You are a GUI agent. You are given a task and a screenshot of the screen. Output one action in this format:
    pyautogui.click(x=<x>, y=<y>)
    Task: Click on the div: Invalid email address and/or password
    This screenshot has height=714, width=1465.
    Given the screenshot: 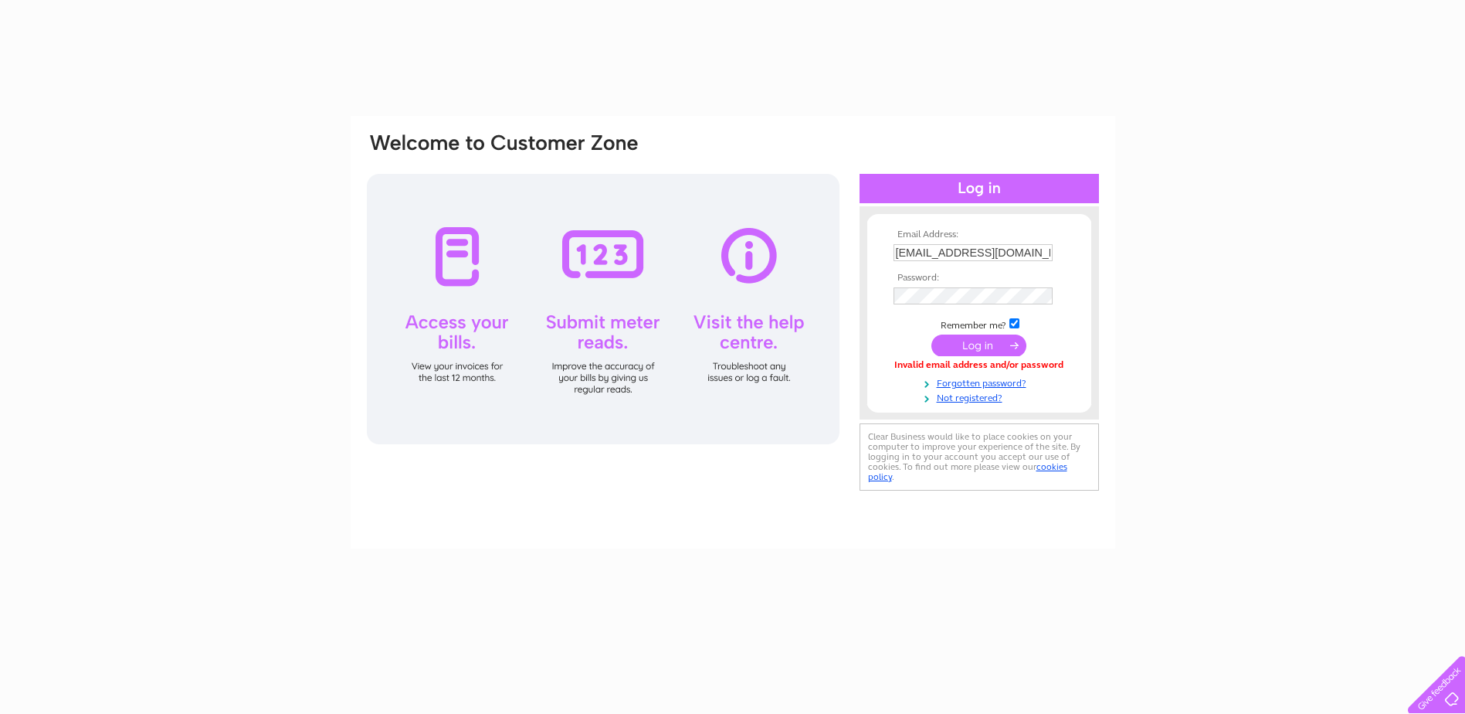 What is the action you would take?
    pyautogui.click(x=979, y=365)
    